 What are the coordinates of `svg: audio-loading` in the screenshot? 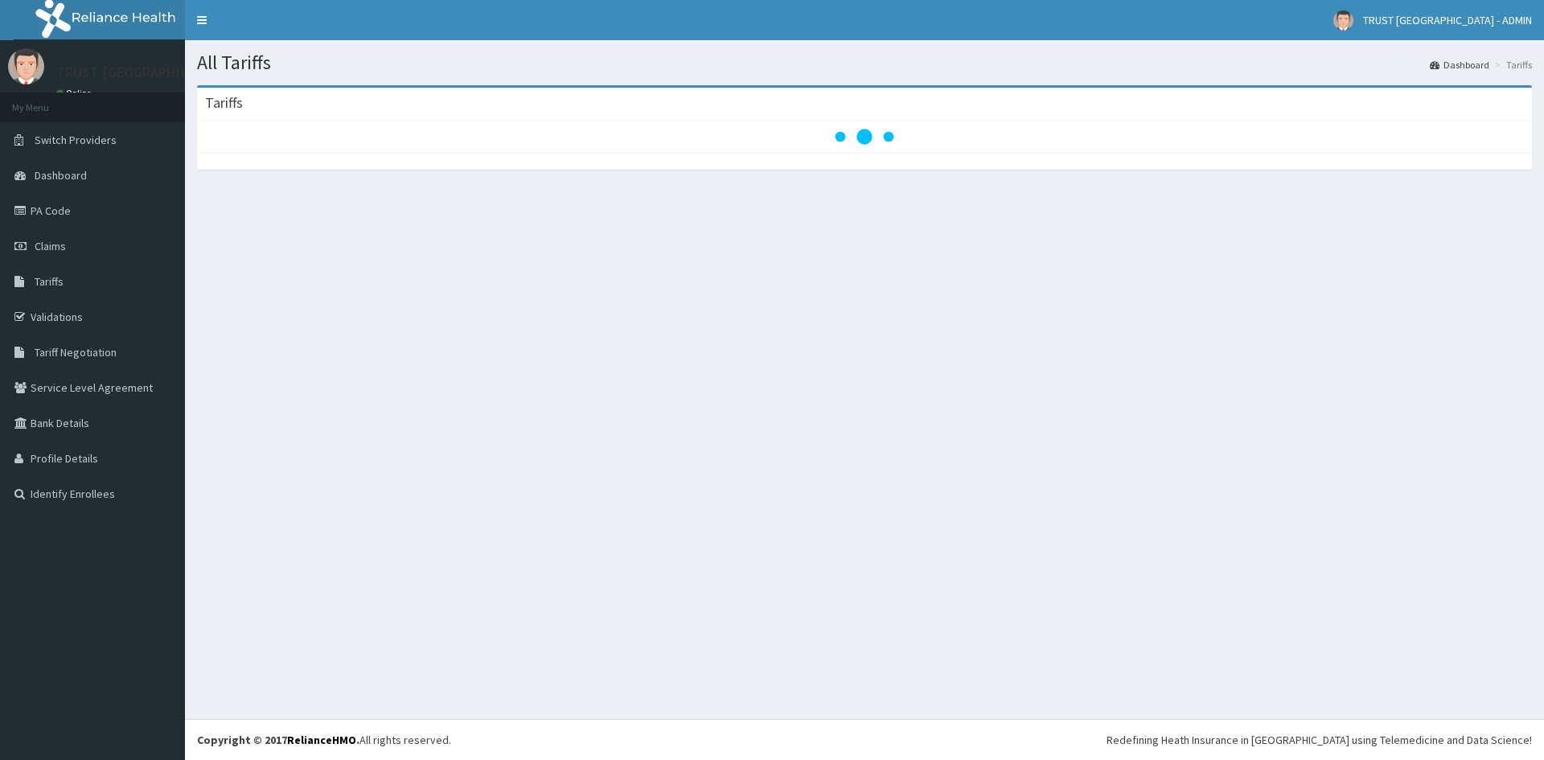 It's located at (864, 137).